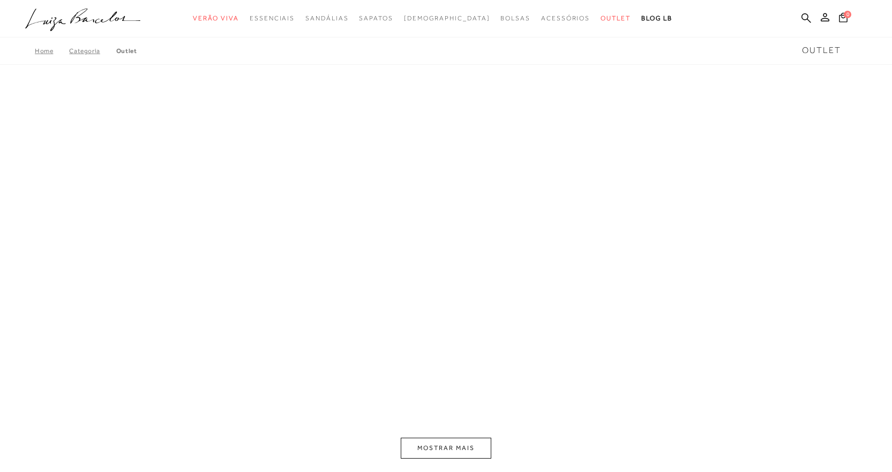 This screenshot has width=892, height=472. Describe the element at coordinates (52, 51) in the screenshot. I see `a: Home` at that location.